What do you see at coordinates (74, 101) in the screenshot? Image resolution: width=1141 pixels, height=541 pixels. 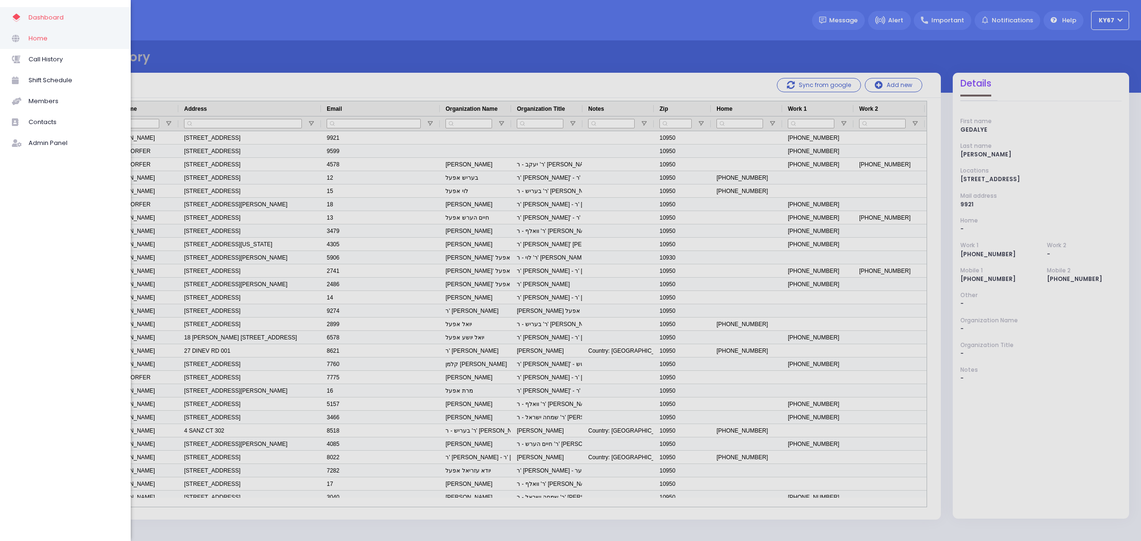 I see `span: Members` at bounding box center [74, 101].